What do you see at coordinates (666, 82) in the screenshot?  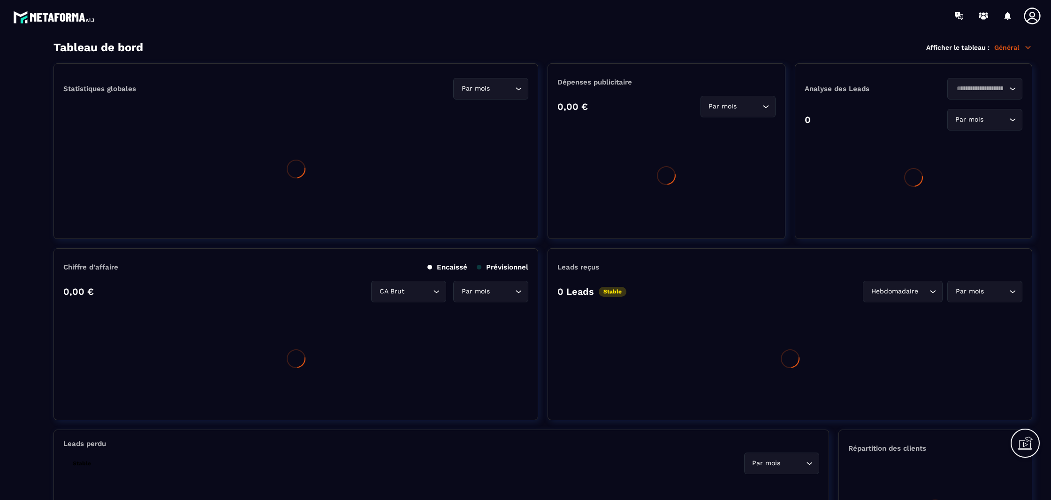 I see `p: Dépenses publicitaire` at bounding box center [666, 82].